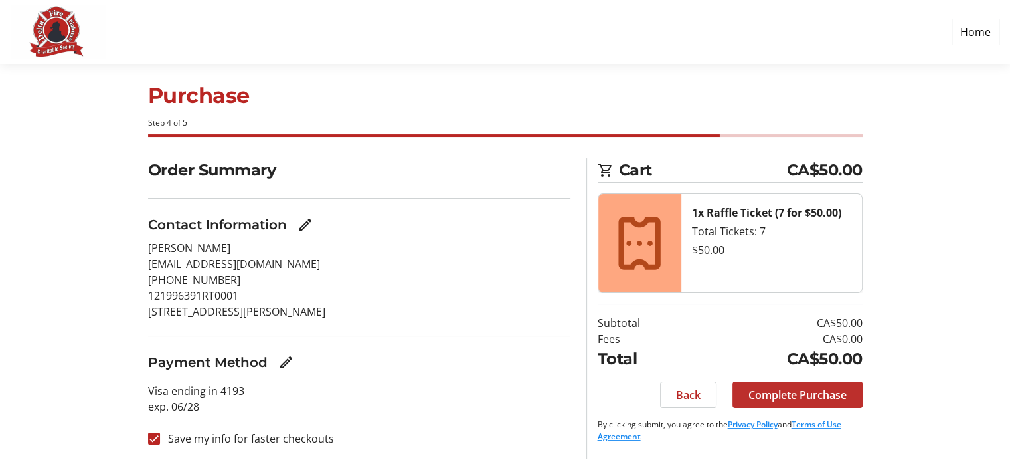 This screenshot has height=462, width=1010. I want to click on a: Privacy Policy, so click(753, 424).